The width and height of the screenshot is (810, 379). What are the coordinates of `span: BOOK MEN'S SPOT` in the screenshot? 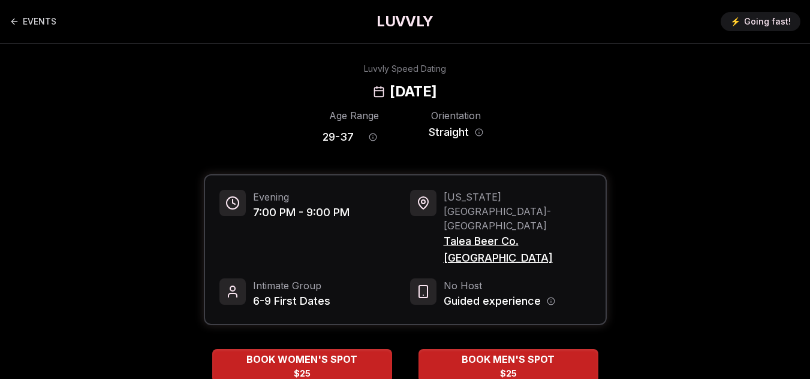 It's located at (508, 360).